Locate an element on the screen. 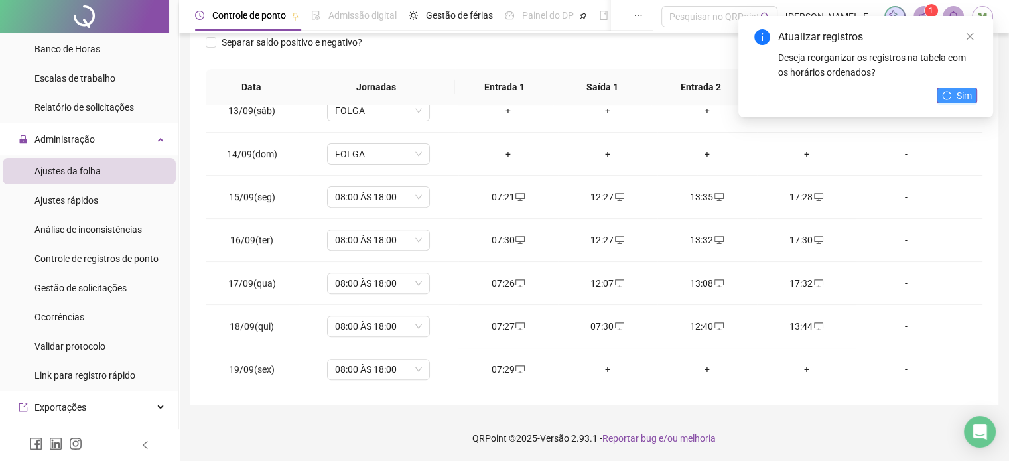 The image size is (1009, 461). span: lock is located at coordinates (23, 139).